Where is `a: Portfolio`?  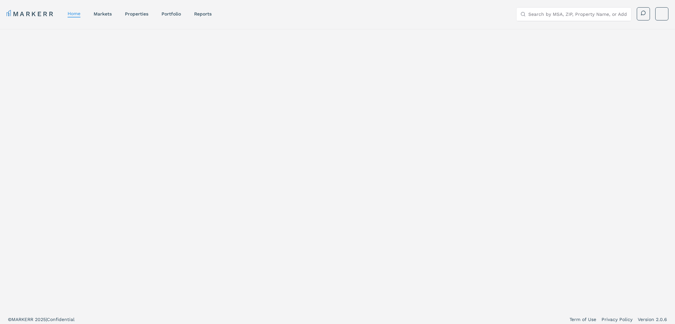
a: Portfolio is located at coordinates (171, 14).